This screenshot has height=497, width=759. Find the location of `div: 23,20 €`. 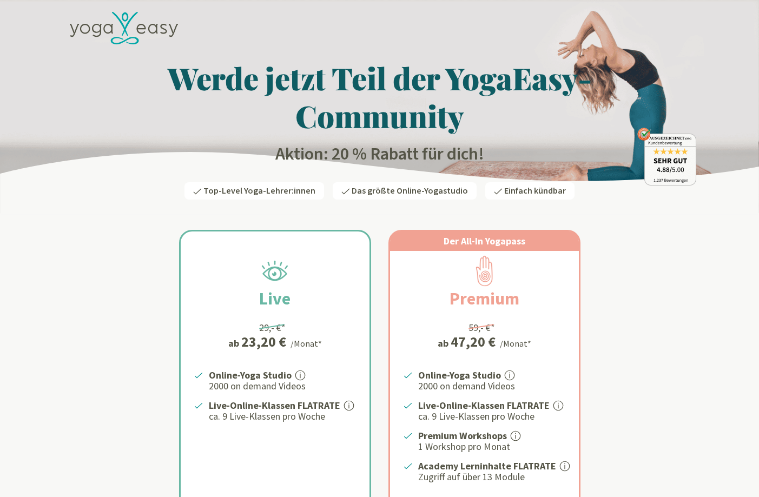

div: 23,20 € is located at coordinates (263, 342).